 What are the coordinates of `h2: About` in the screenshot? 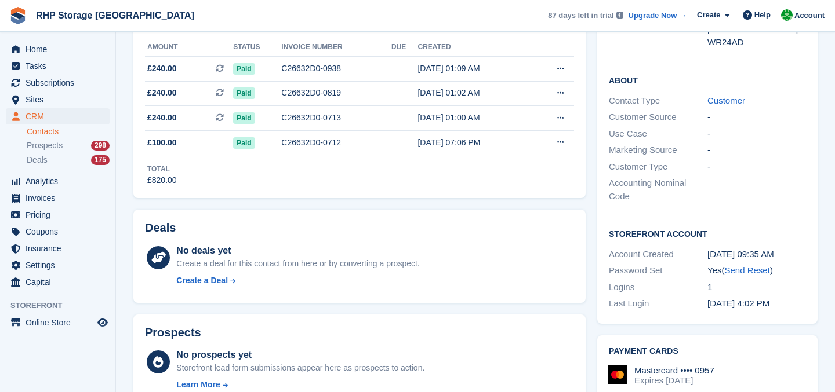 It's located at (707, 80).